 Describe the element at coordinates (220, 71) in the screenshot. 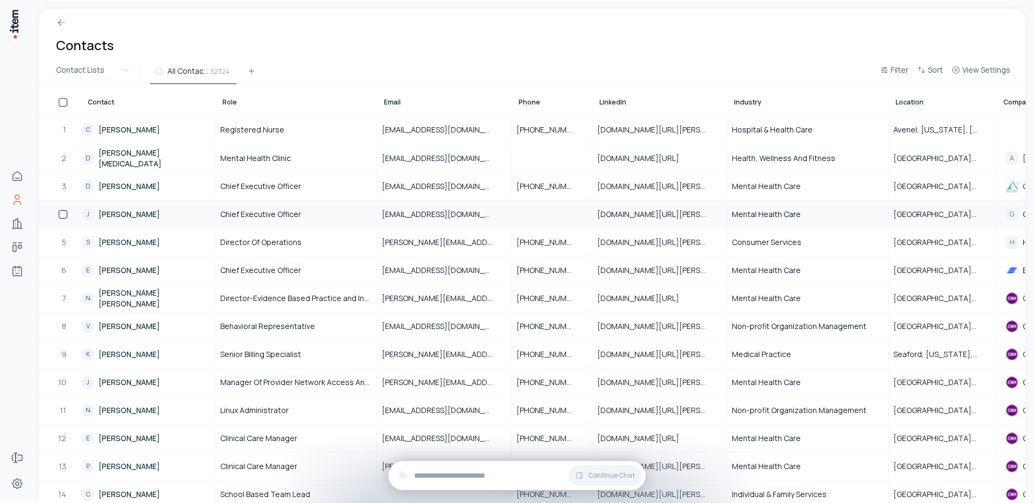

I see `span: 52324` at that location.